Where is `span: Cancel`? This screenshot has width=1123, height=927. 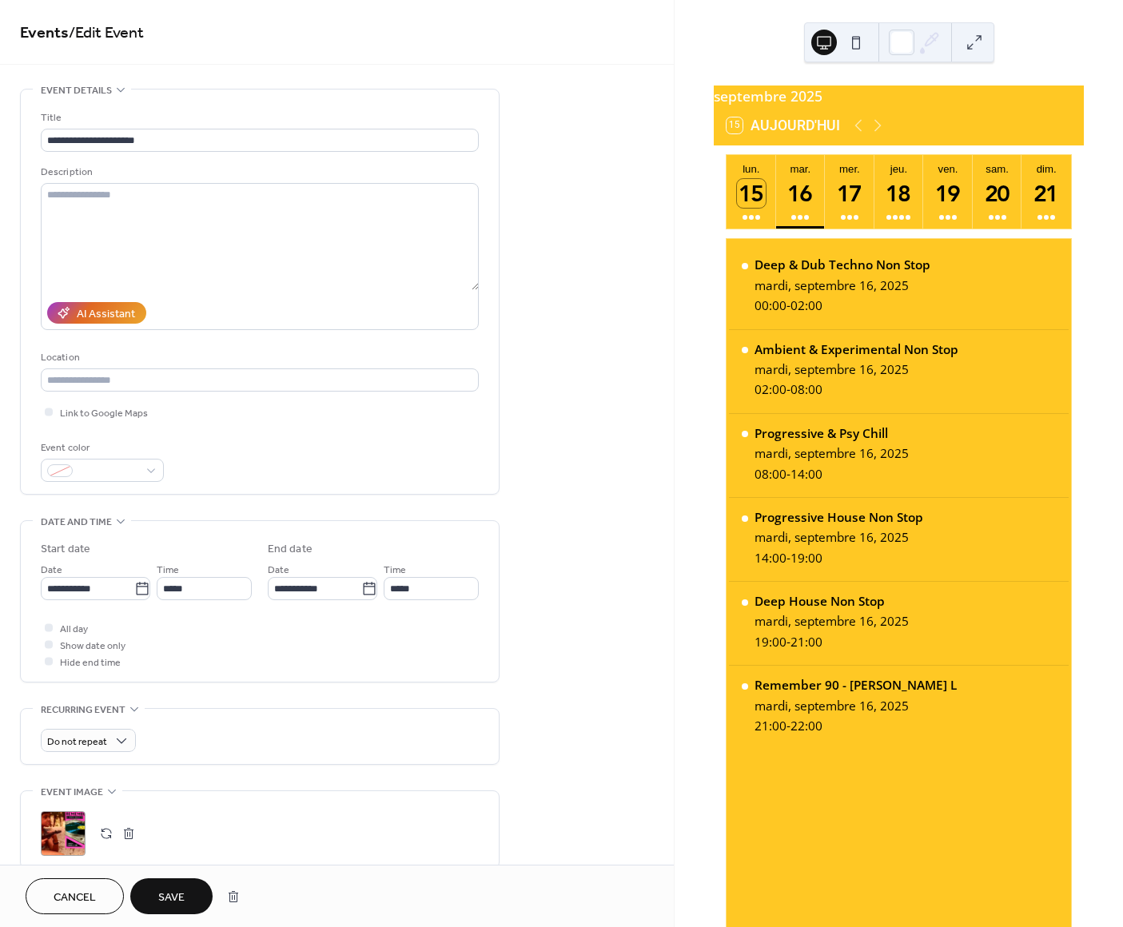
span: Cancel is located at coordinates (74, 898).